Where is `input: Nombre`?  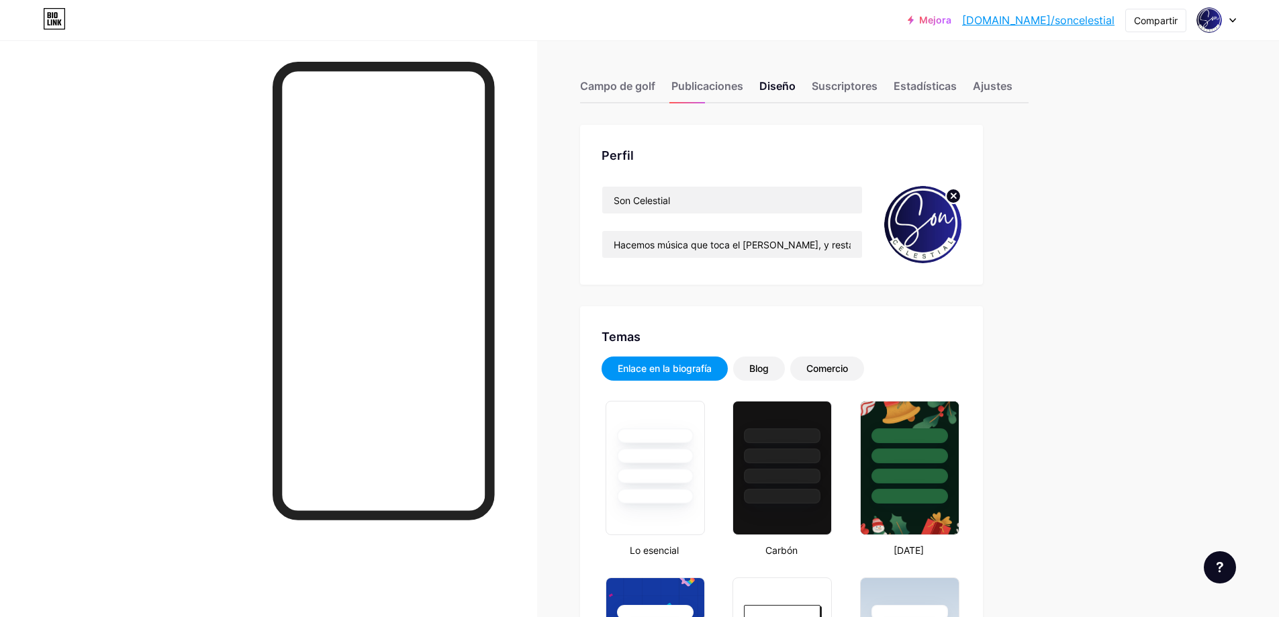
input: Nombre is located at coordinates (732, 200).